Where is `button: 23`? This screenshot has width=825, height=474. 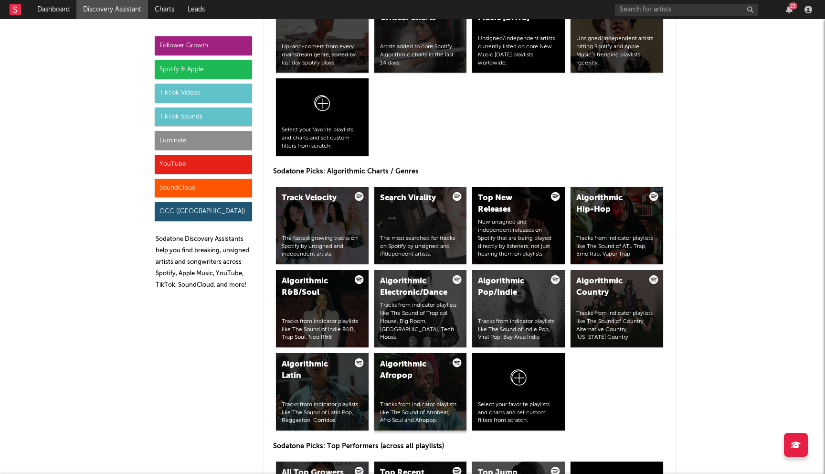 button: 23 is located at coordinates (789, 10).